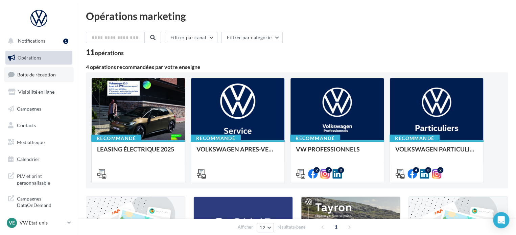 Image resolution: width=516 pixels, height=235 pixels. Describe the element at coordinates (436, 152) in the screenshot. I see `div: VOLKSWAGEN PARTICULIER` at that location.